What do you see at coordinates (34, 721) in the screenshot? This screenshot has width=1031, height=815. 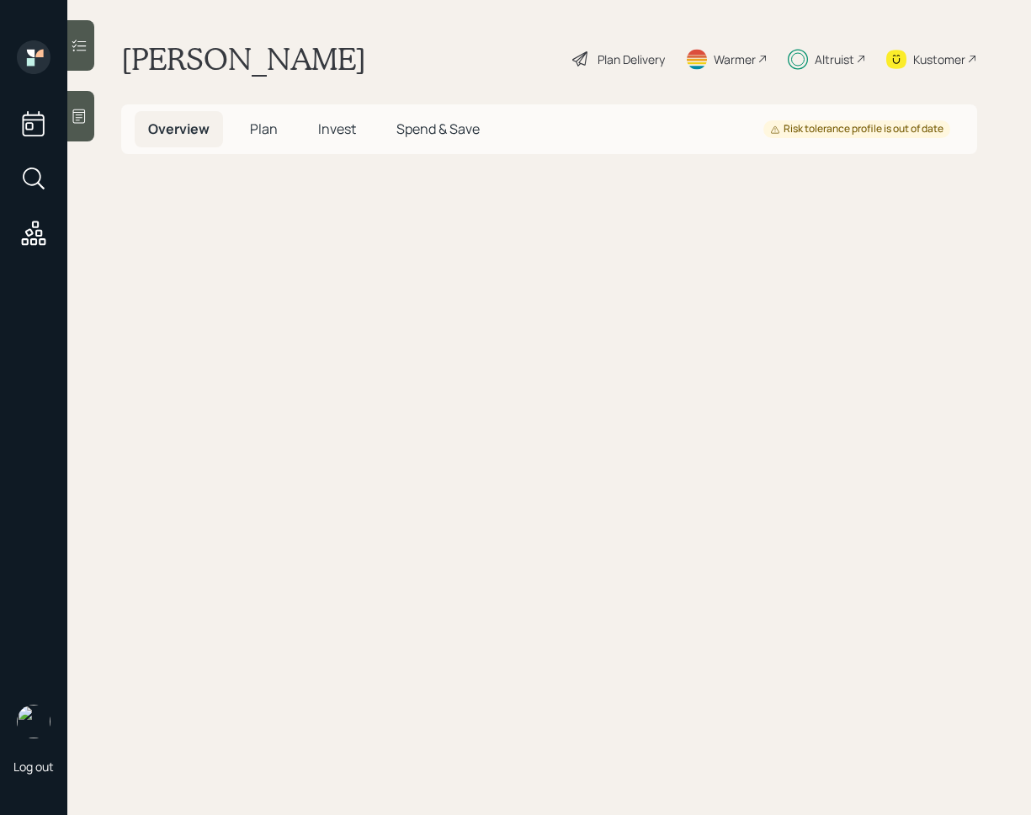 I see `img: retirable_logo.png` at bounding box center [34, 721].